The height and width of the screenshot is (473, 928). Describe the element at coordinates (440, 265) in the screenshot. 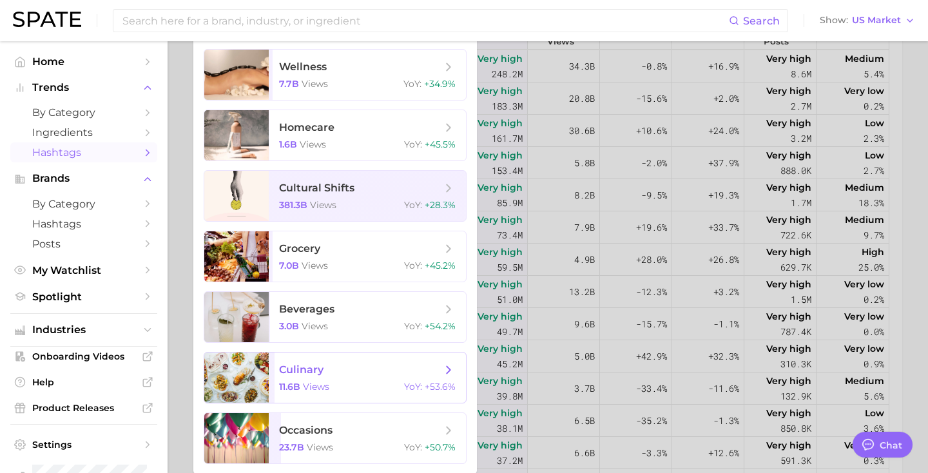

I see `span: +45.2%` at that location.